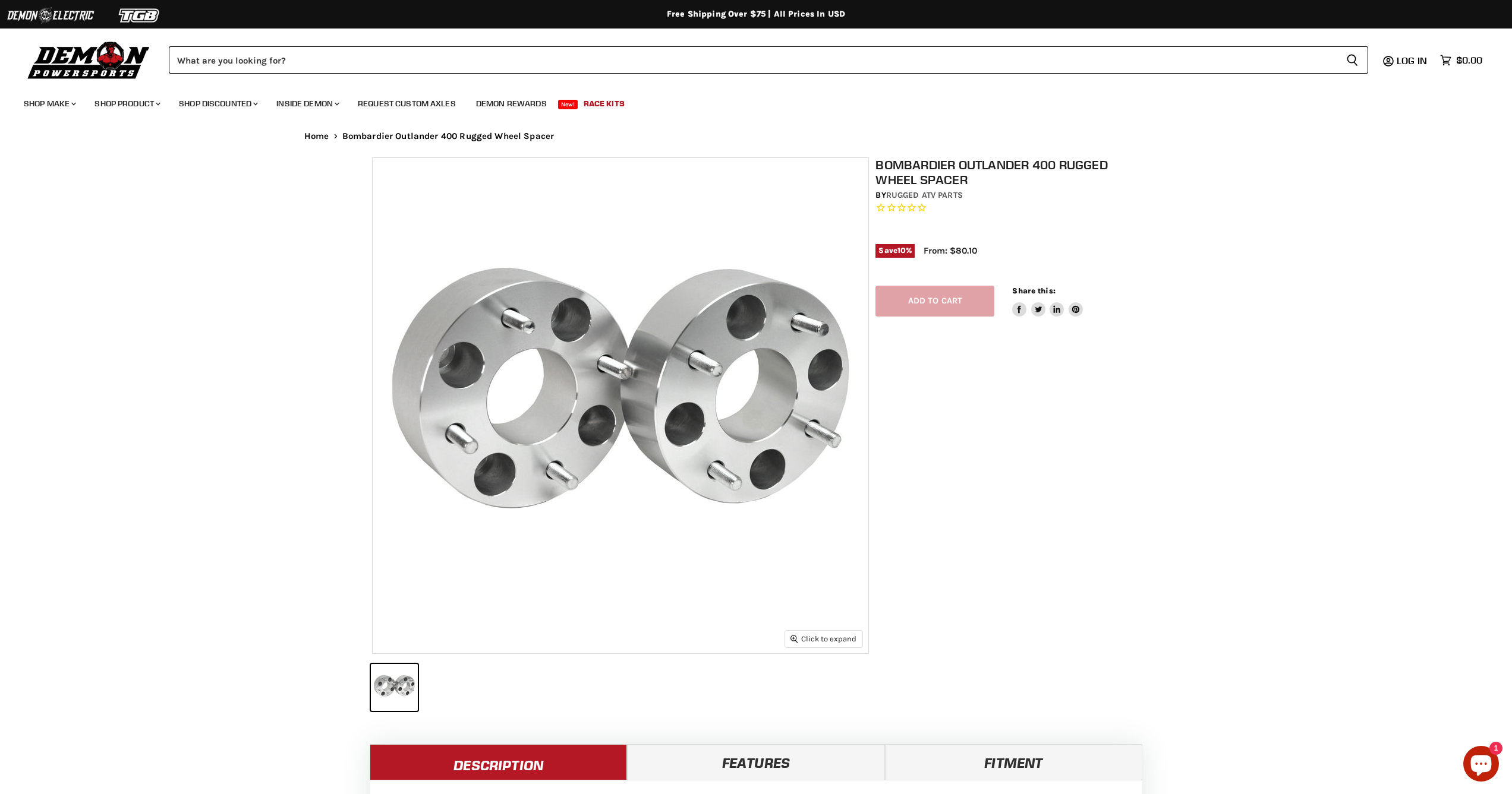 This screenshot has width=1512, height=794. I want to click on h1: Bombardier Outlander 400 Rugged Wheel Spacer, so click(1011, 172).